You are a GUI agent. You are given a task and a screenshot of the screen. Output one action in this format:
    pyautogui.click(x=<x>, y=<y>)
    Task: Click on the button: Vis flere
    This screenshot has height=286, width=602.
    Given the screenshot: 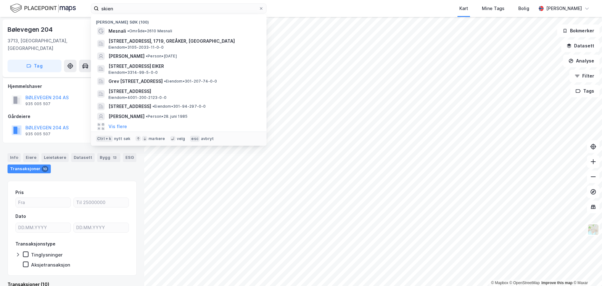 What is the action you would take?
    pyautogui.click(x=118, y=126)
    